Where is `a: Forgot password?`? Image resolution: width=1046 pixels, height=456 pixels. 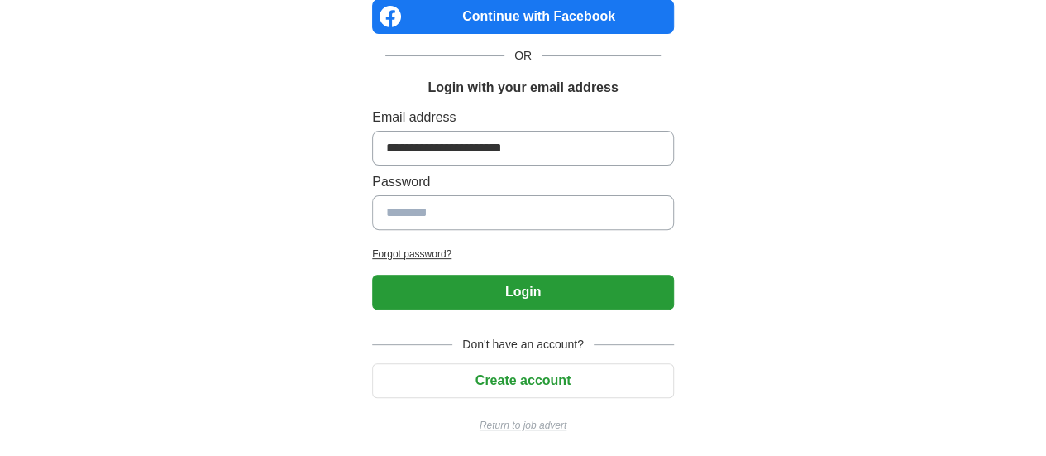
a: Forgot password? is located at coordinates (523, 254).